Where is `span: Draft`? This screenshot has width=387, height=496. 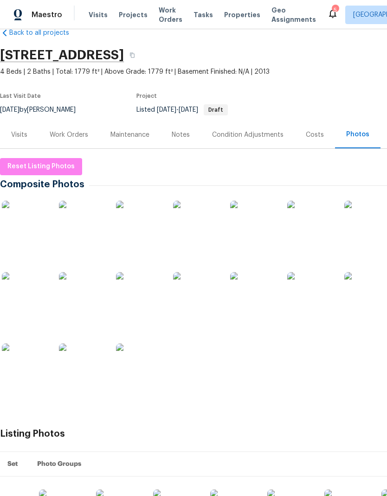 span: Draft is located at coordinates (216, 110).